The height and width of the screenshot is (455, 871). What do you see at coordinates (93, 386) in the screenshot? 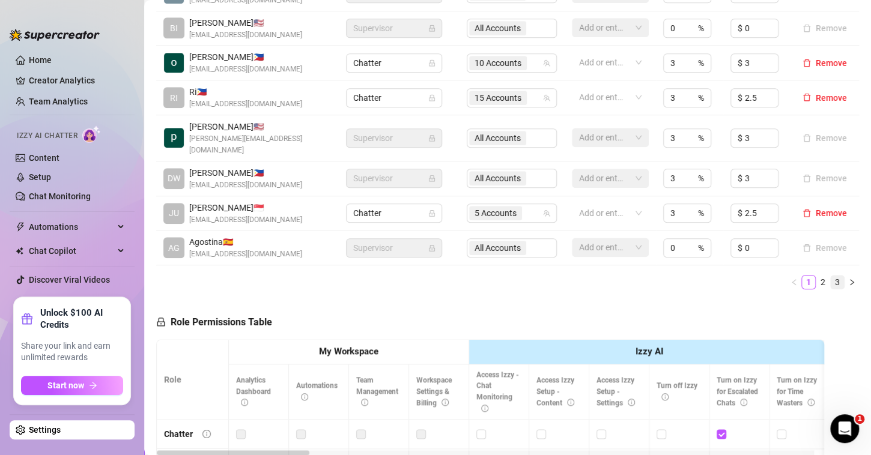
I see `span: arrow-right` at bounding box center [93, 386].